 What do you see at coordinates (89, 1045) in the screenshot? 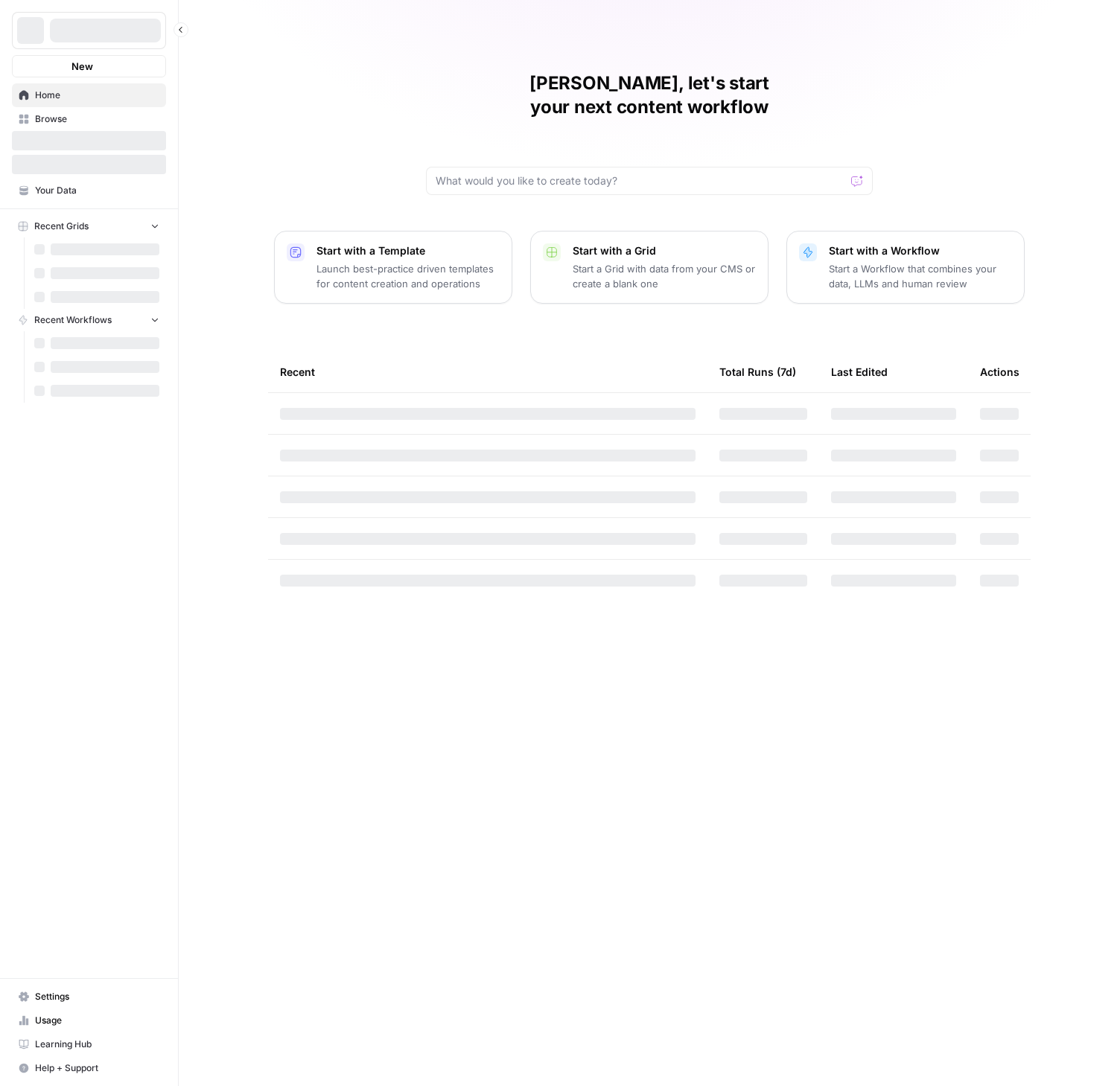
I see `a: Learning Hub` at bounding box center [89, 1045].